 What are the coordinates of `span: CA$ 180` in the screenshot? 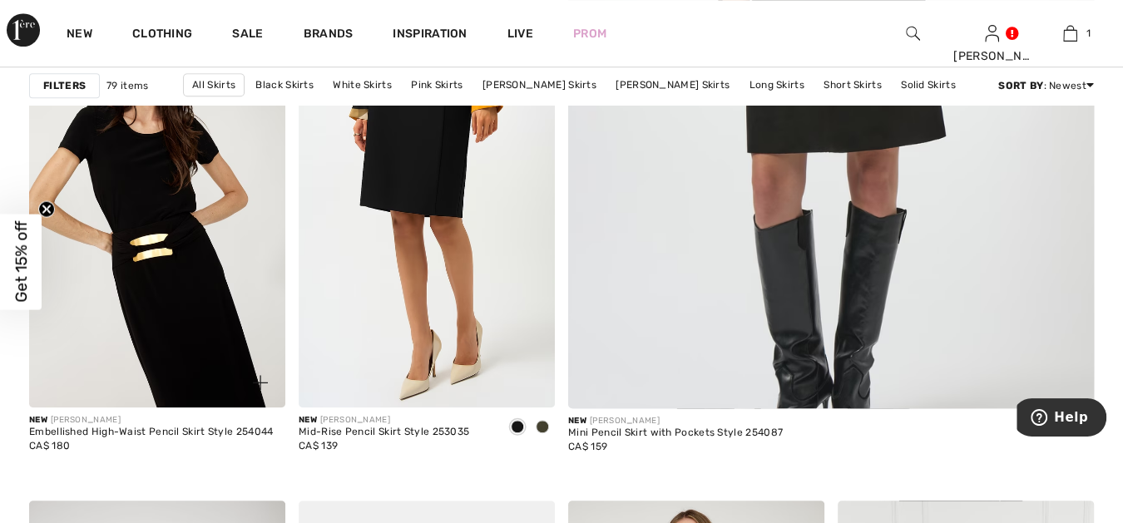 It's located at (49, 446).